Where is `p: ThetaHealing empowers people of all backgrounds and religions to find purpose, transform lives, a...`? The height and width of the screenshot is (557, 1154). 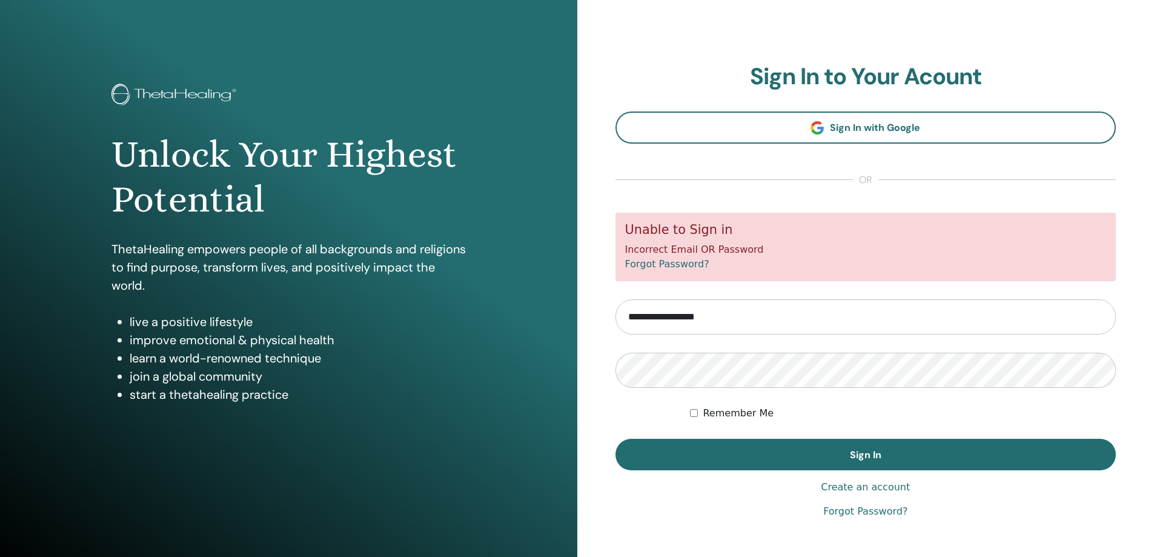
p: ThetaHealing empowers people of all backgrounds and religions to find purpose, transform lives, a... is located at coordinates (288, 267).